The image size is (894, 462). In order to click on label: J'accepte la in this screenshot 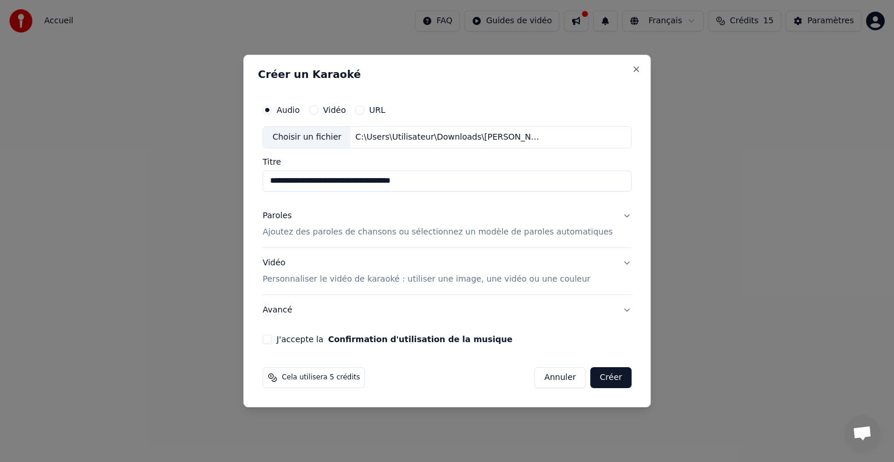, I will do `click(394, 339)`.